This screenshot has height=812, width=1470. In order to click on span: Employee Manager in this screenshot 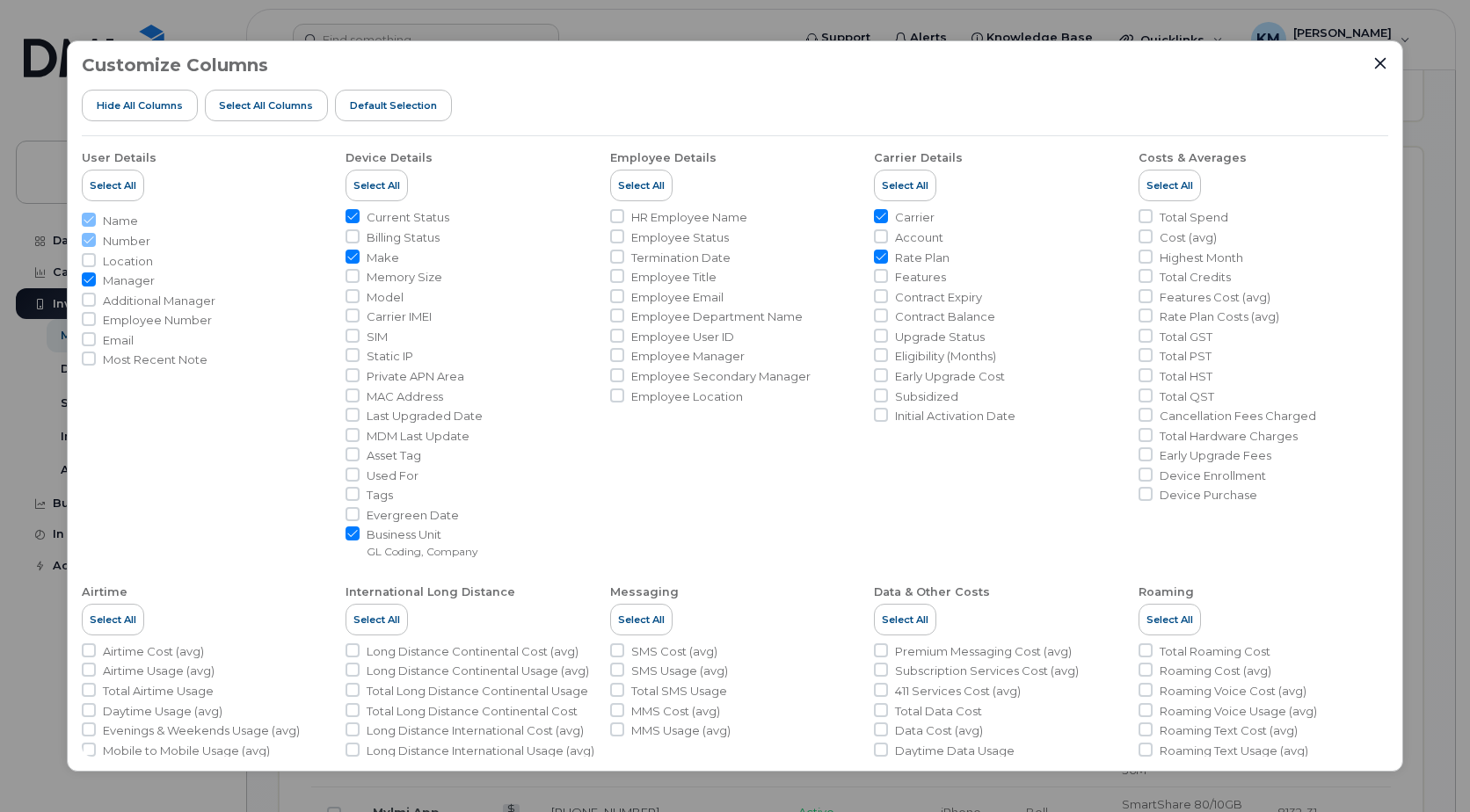, I will do `click(688, 356)`.